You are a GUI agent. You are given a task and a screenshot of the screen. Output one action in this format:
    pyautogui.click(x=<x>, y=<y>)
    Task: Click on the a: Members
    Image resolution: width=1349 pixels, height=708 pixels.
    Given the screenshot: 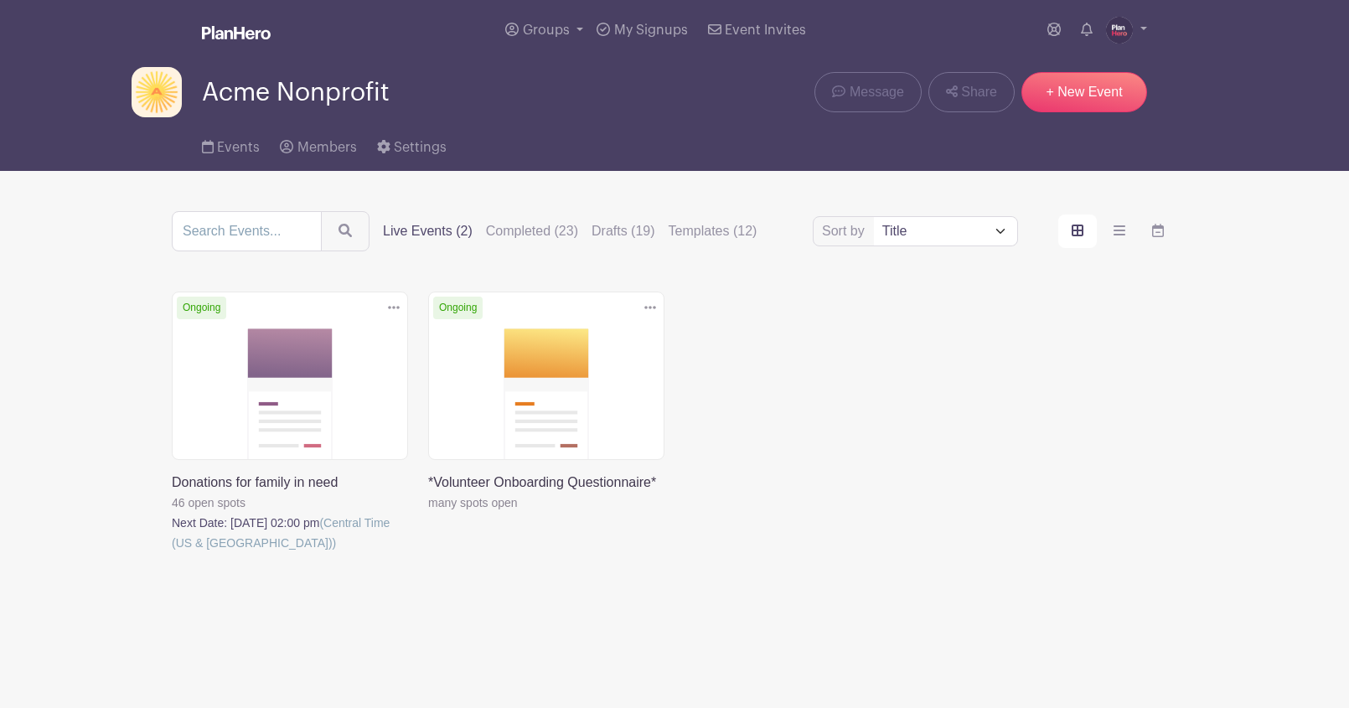 What is the action you would take?
    pyautogui.click(x=317, y=144)
    